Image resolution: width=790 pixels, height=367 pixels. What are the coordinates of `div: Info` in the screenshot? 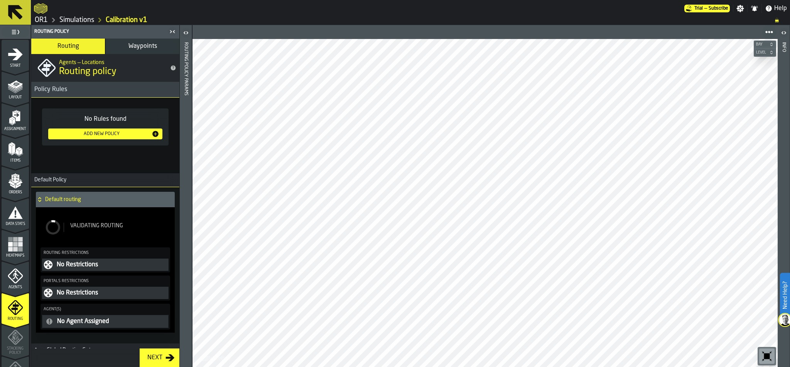 It's located at (783, 202).